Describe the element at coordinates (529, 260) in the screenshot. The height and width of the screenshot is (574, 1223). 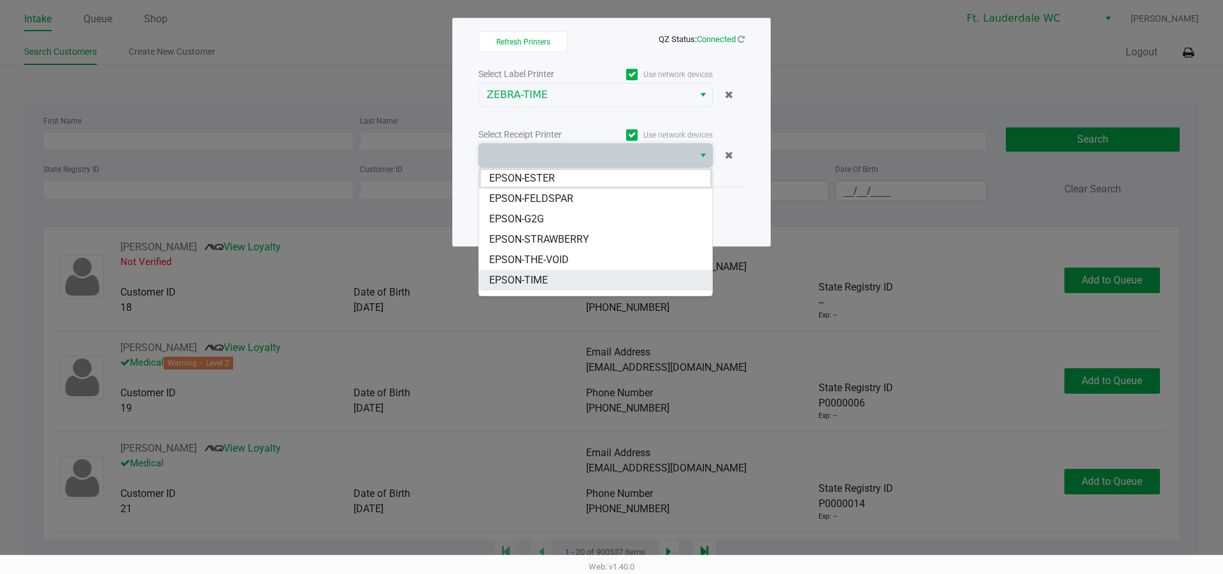
I see `span: EPSON-THE-VOID` at that location.